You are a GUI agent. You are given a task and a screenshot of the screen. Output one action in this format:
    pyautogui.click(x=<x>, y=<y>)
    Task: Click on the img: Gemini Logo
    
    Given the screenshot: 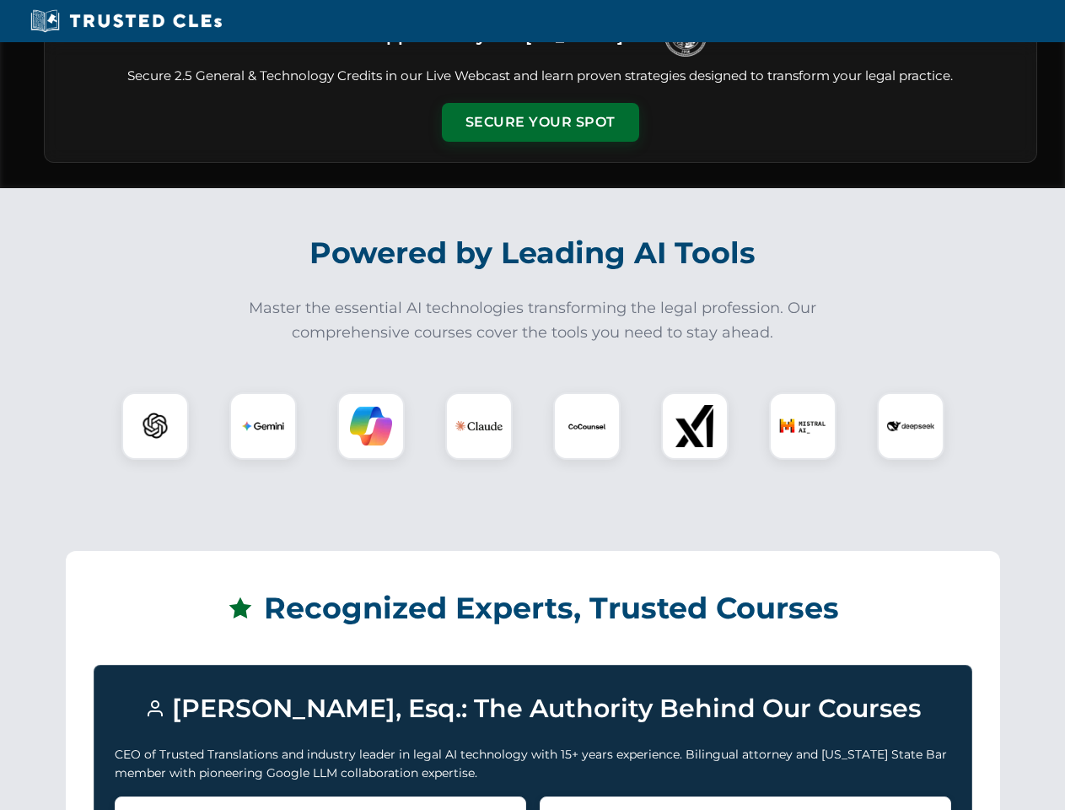 What is the action you would take?
    pyautogui.click(x=263, y=426)
    